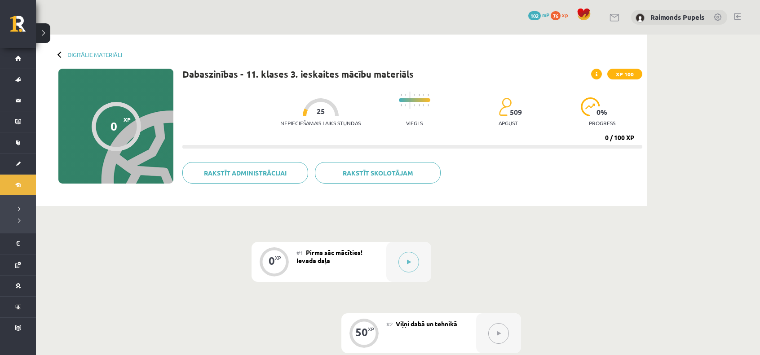 Image resolution: width=760 pixels, height=355 pixels. I want to click on h1: Dabaszinības - 11. klases 3. ieskaites mācību materiāls, so click(298, 74).